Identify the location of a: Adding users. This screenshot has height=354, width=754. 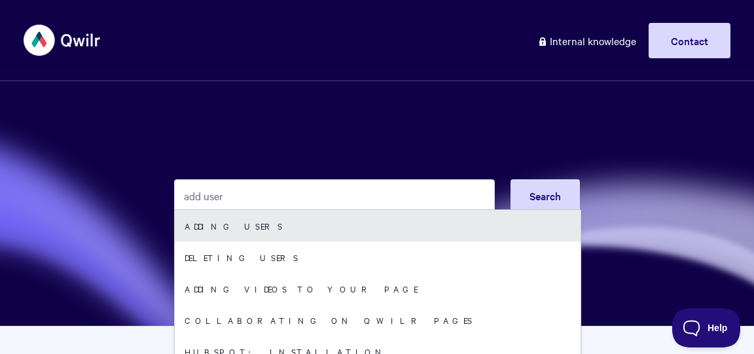
(378, 226).